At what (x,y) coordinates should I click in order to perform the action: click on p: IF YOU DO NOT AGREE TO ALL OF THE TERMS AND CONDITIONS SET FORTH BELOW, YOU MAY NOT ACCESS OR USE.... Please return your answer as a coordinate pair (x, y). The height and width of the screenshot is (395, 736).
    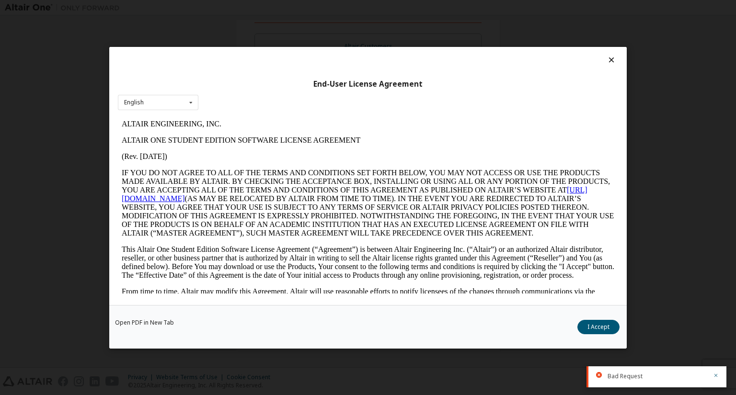
    Looking at the image, I should click on (250, 87).